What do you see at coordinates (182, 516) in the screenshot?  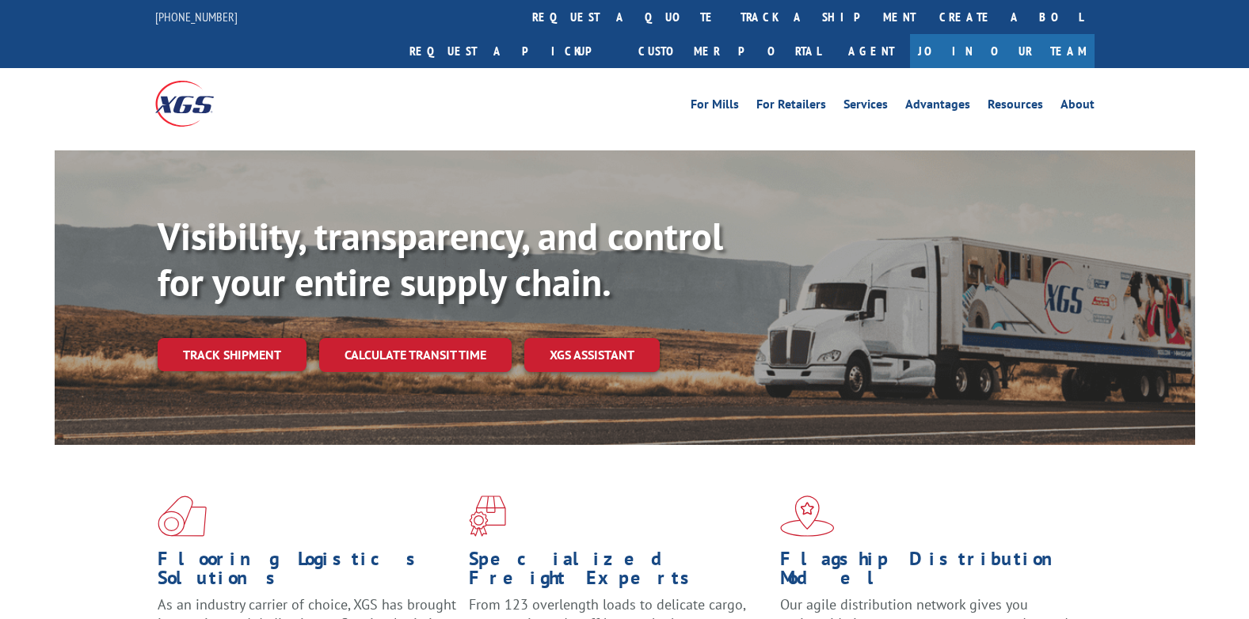 I see `img: xgs-icon-total-supply-chain-intelligence-red` at bounding box center [182, 516].